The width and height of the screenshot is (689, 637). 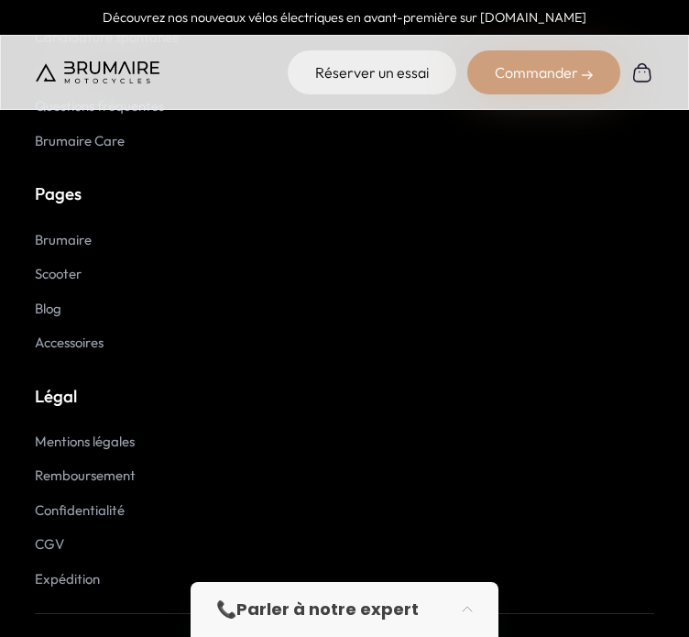 What do you see at coordinates (344, 193) in the screenshot?
I see `p: Pages` at bounding box center [344, 193].